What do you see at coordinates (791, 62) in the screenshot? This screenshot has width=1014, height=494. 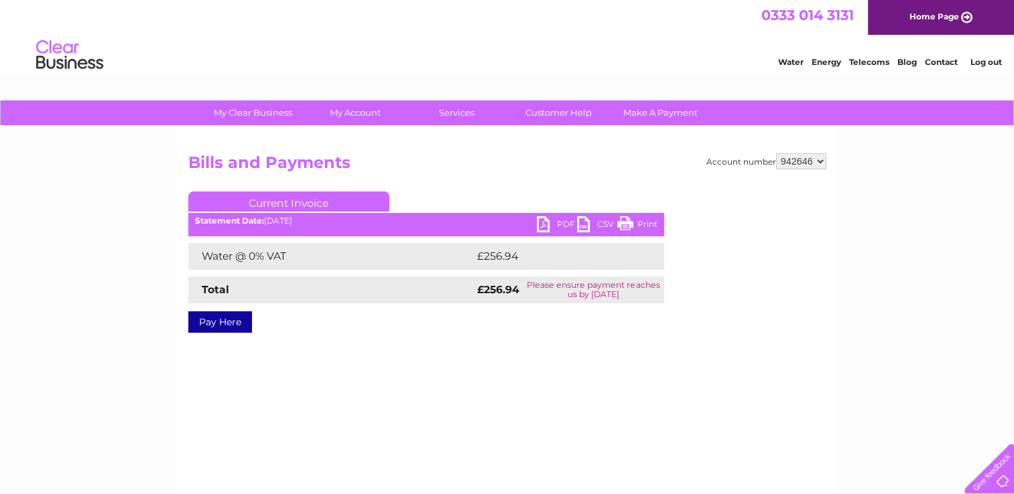 I see `a: Water` at bounding box center [791, 62].